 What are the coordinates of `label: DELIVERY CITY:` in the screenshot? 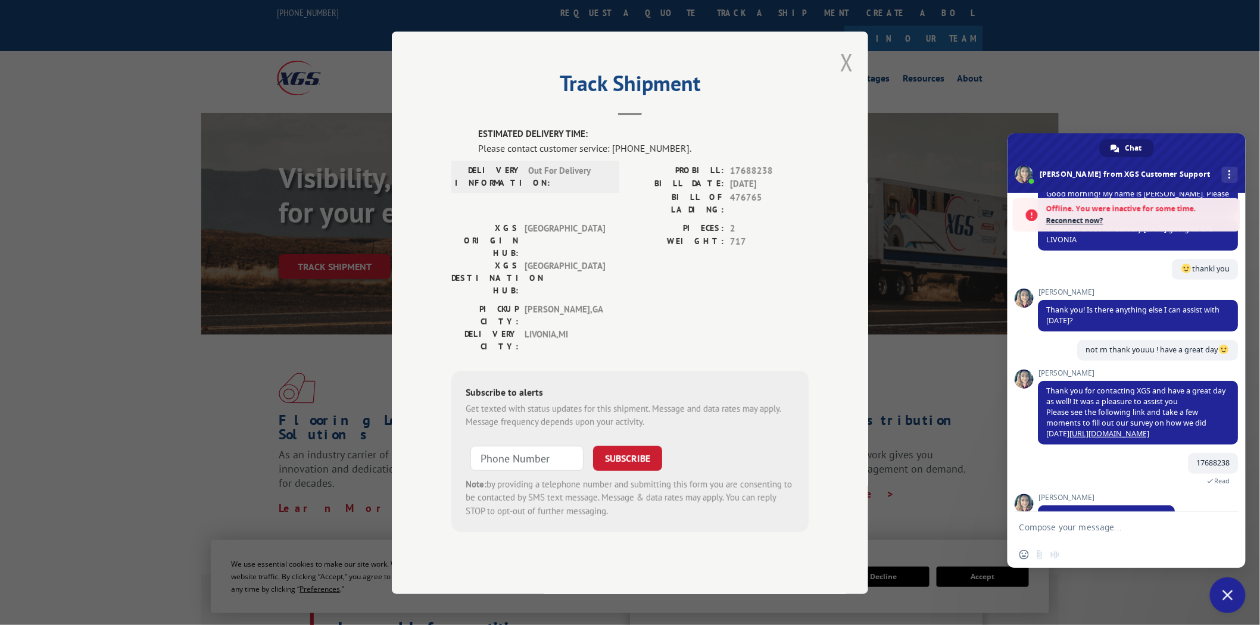 It's located at (485, 340).